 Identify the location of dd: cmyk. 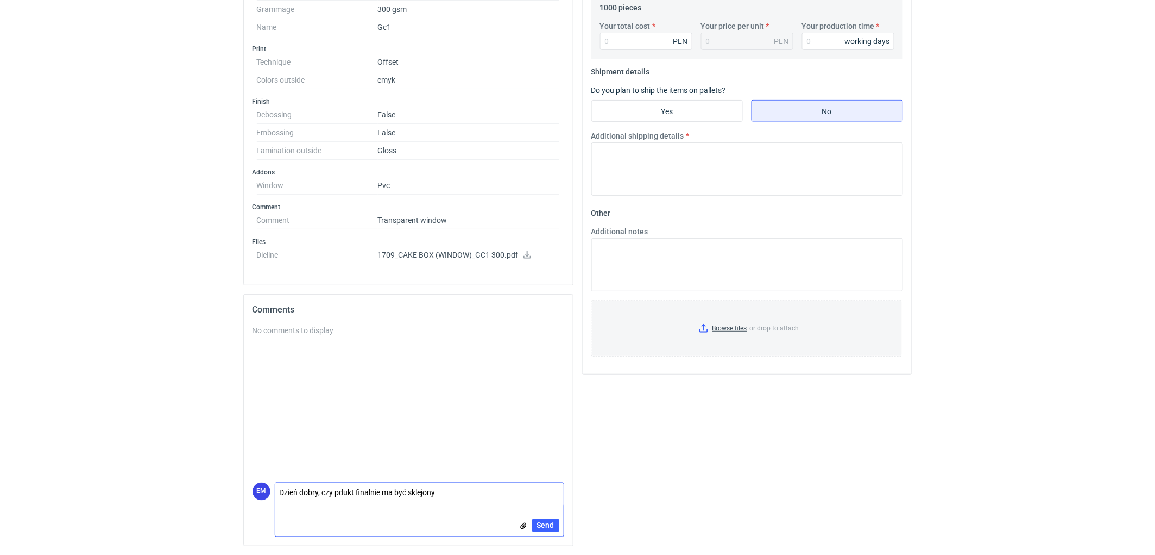
(469, 80).